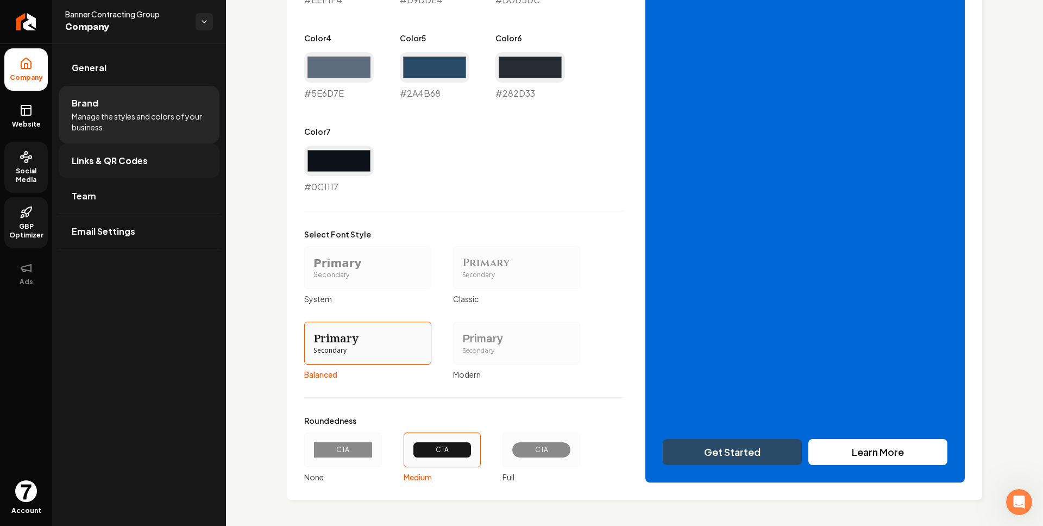 The image size is (1043, 526). What do you see at coordinates (442, 477) in the screenshot?
I see `div: Medium` at bounding box center [442, 477].